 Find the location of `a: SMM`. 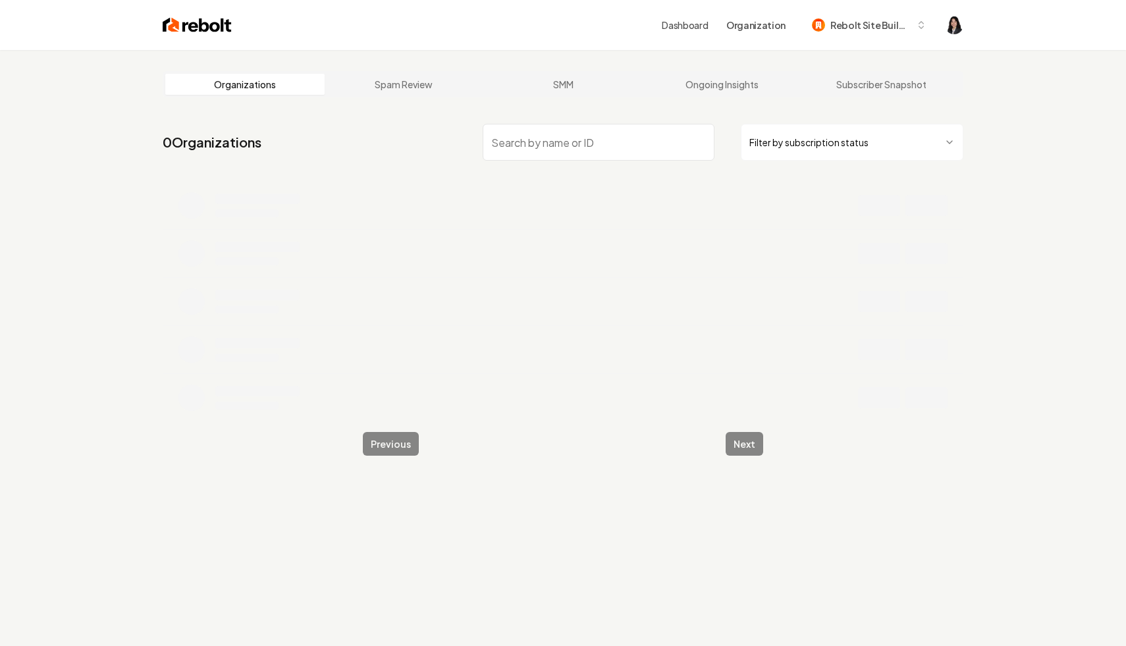

a: SMM is located at coordinates (563, 84).